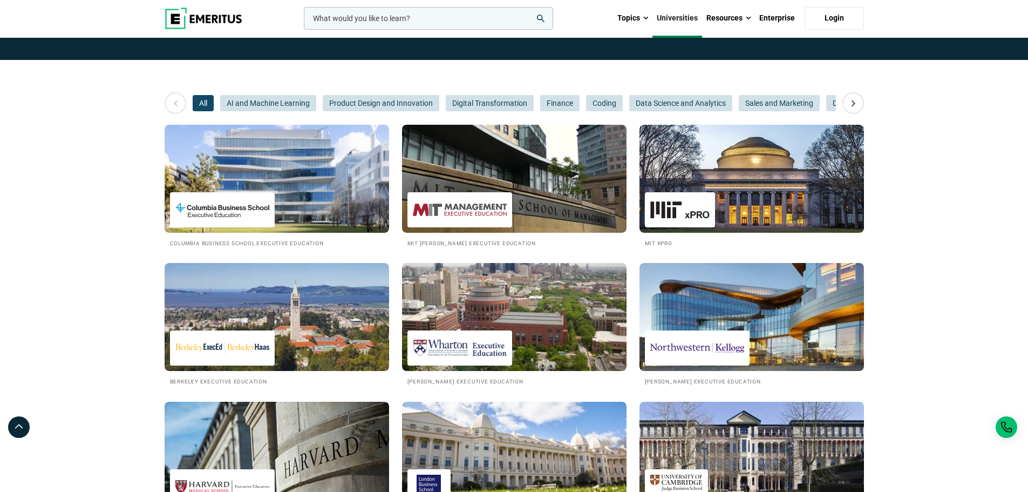  I want to click on span: Data Science and Analytics, so click(680, 103).